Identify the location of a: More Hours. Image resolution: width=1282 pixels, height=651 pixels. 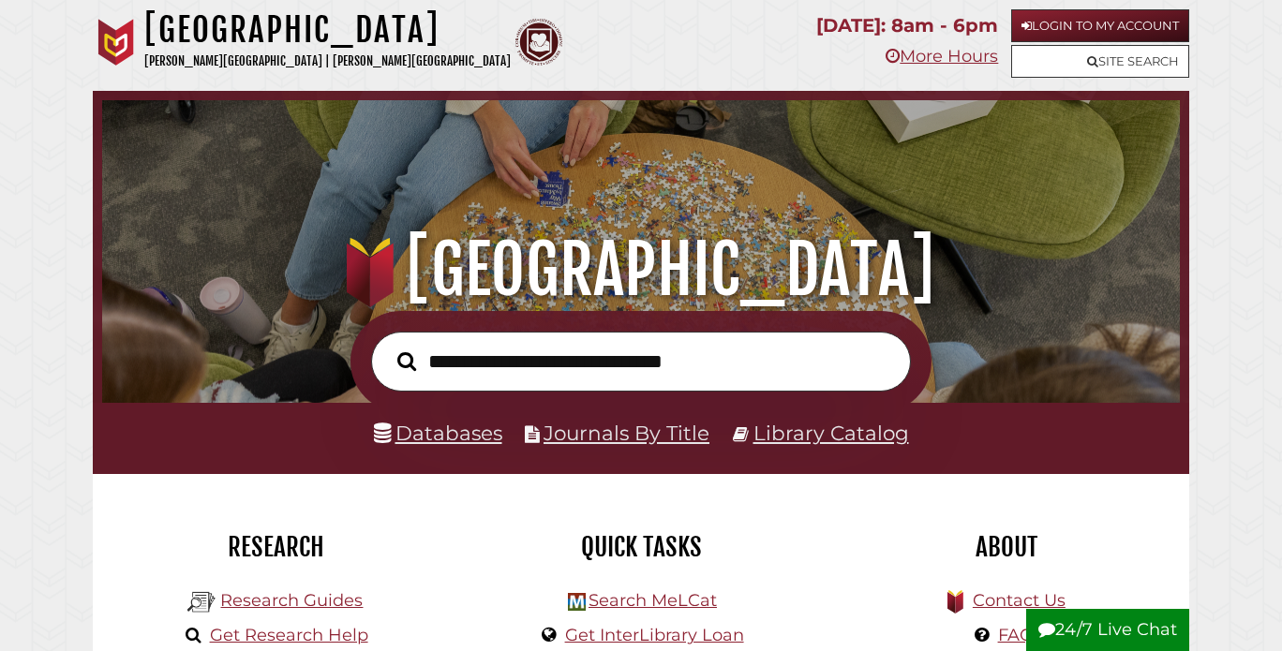
(942, 56).